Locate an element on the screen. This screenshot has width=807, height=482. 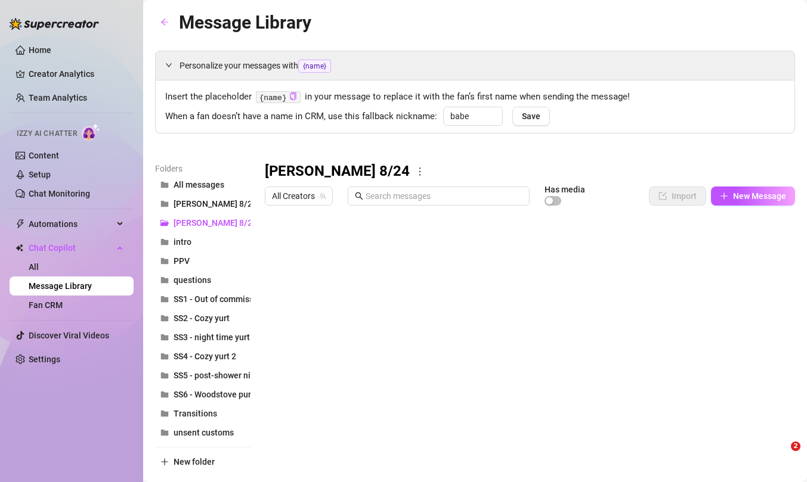
a: All is located at coordinates (33, 267).